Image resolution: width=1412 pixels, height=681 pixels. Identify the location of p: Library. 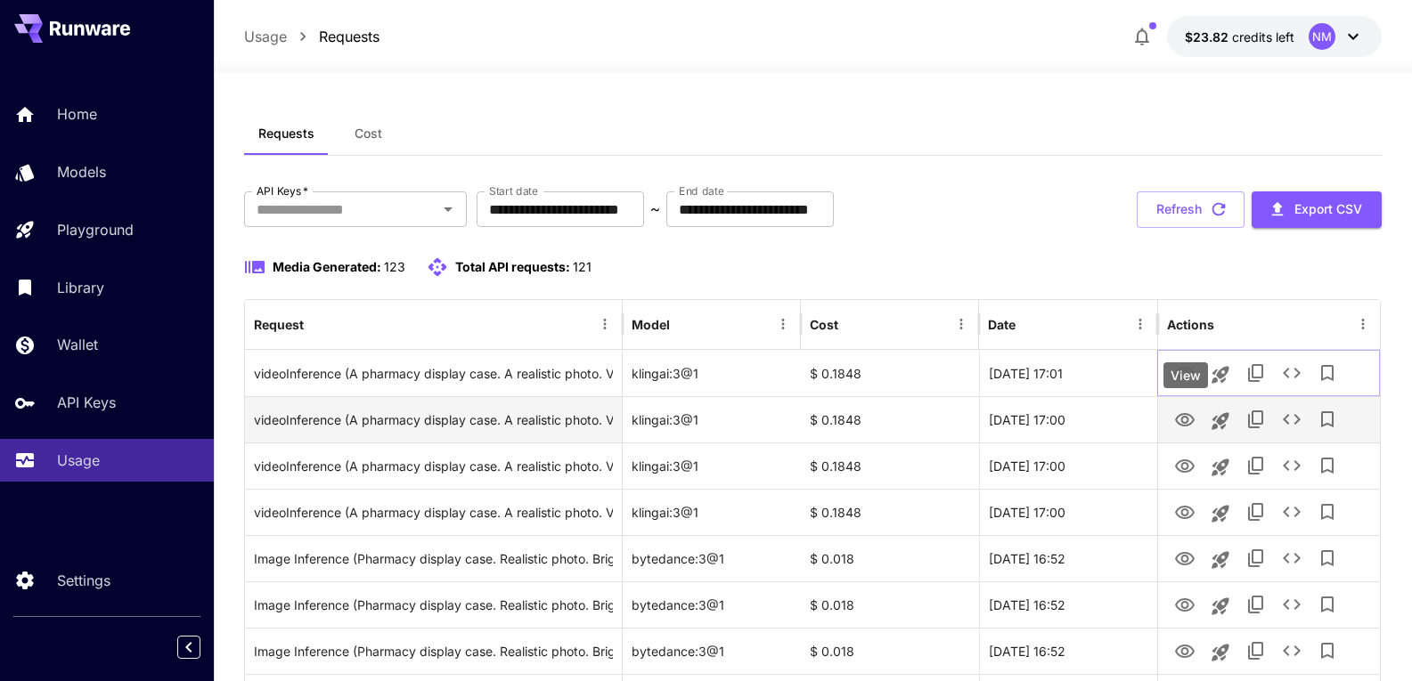
(80, 288).